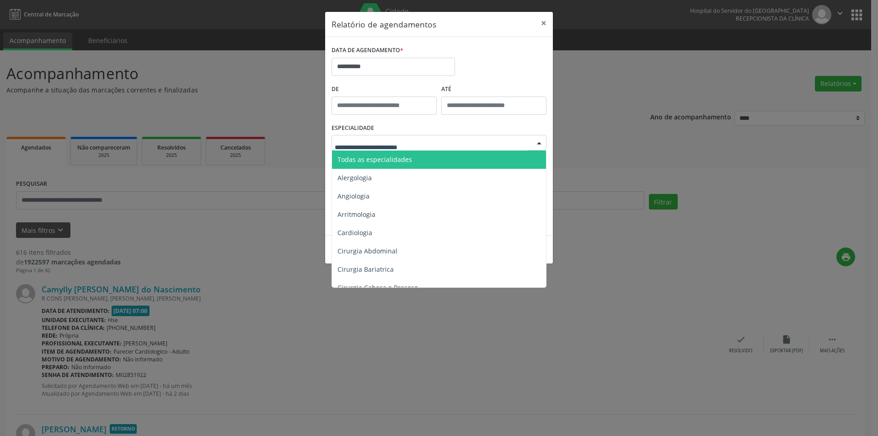  I want to click on label: De, so click(384, 89).